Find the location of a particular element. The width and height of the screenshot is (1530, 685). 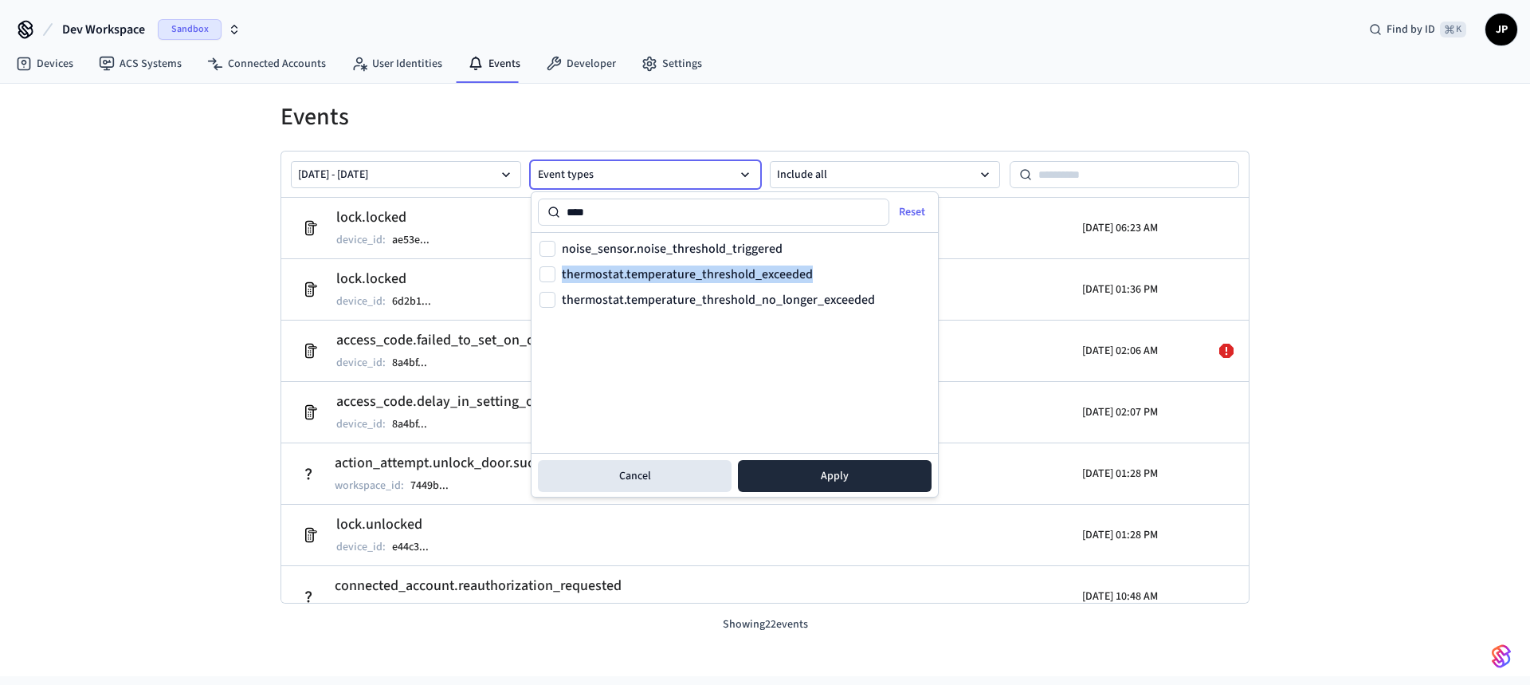

h2: connected_account.reauthorization_requested is located at coordinates (478, 586).